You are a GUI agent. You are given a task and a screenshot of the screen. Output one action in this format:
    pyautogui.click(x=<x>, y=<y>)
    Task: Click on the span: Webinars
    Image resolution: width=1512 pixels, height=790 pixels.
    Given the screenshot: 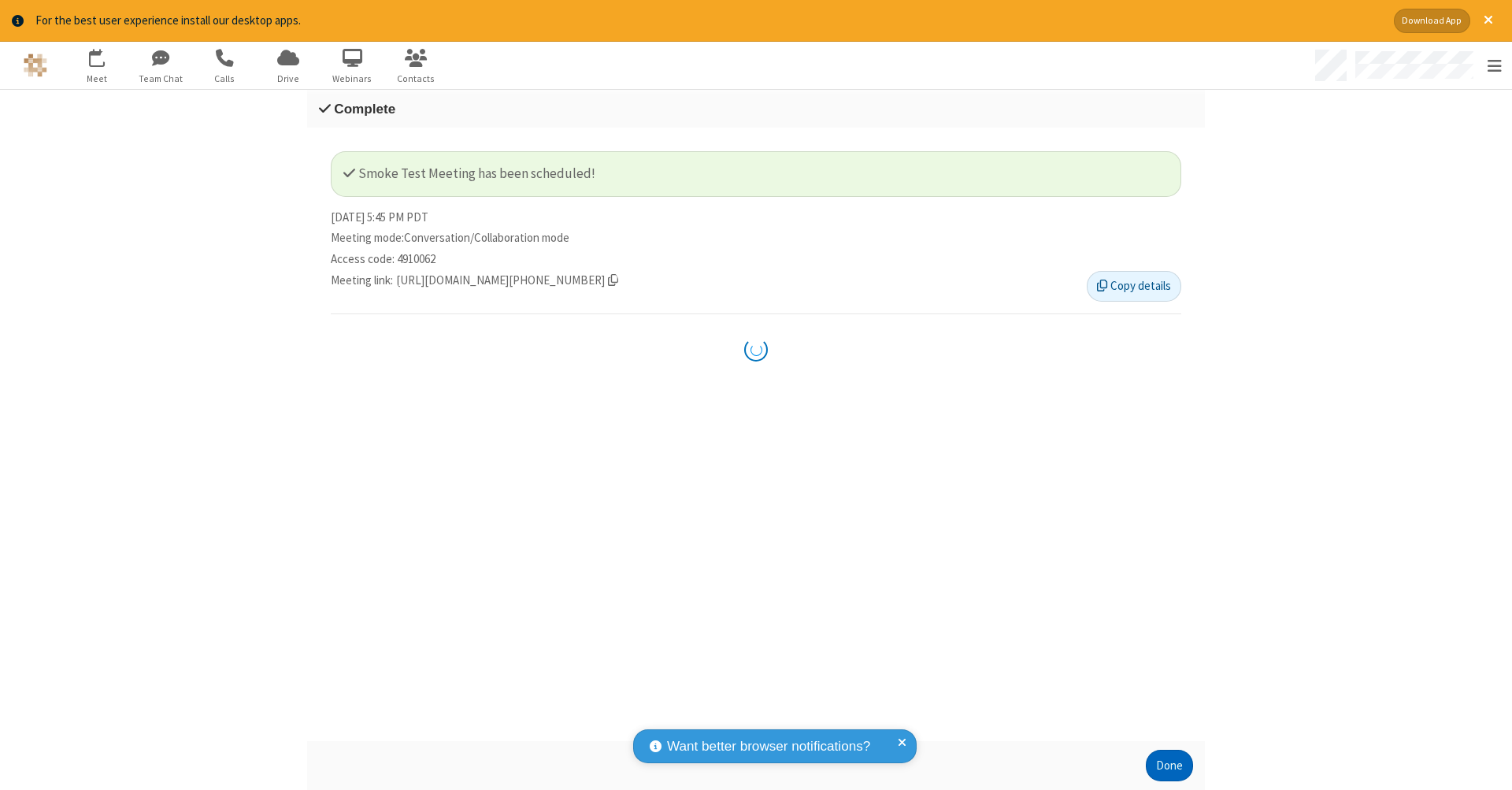 What is the action you would take?
    pyautogui.click(x=352, y=79)
    